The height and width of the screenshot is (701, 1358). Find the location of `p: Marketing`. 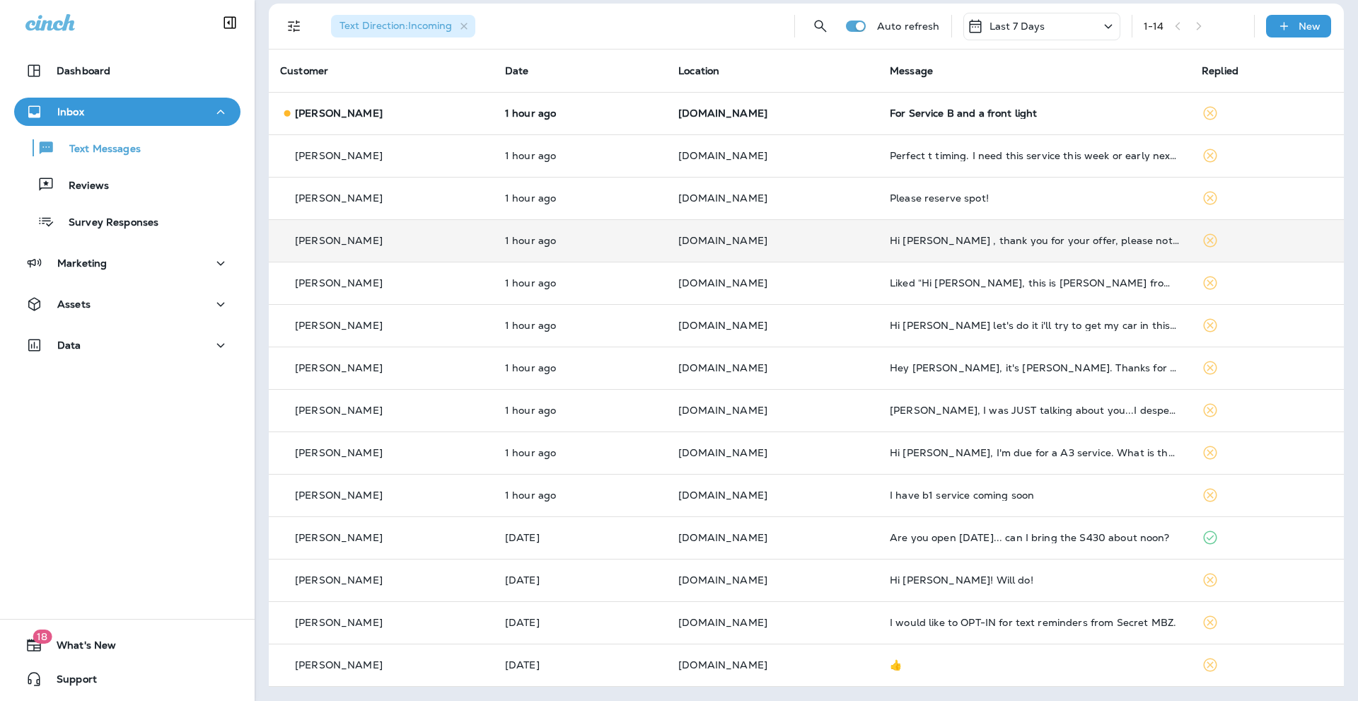

p: Marketing is located at coordinates (82, 263).